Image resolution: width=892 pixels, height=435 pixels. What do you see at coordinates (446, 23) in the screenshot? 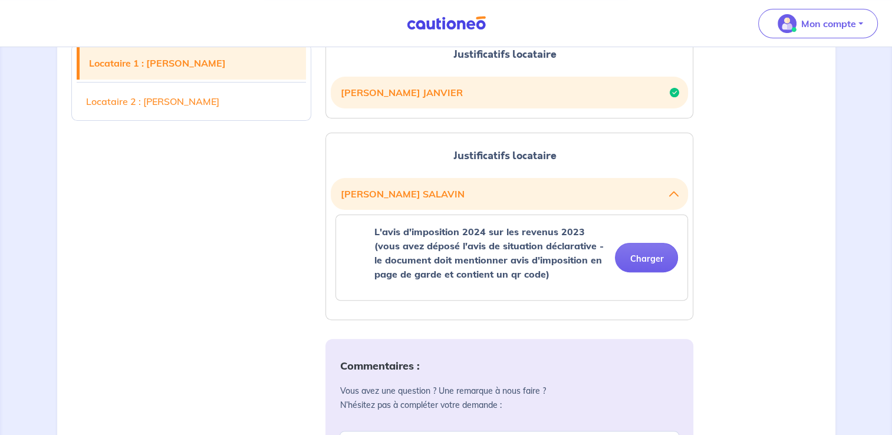
I see `img: Cautioneo` at bounding box center [446, 23].